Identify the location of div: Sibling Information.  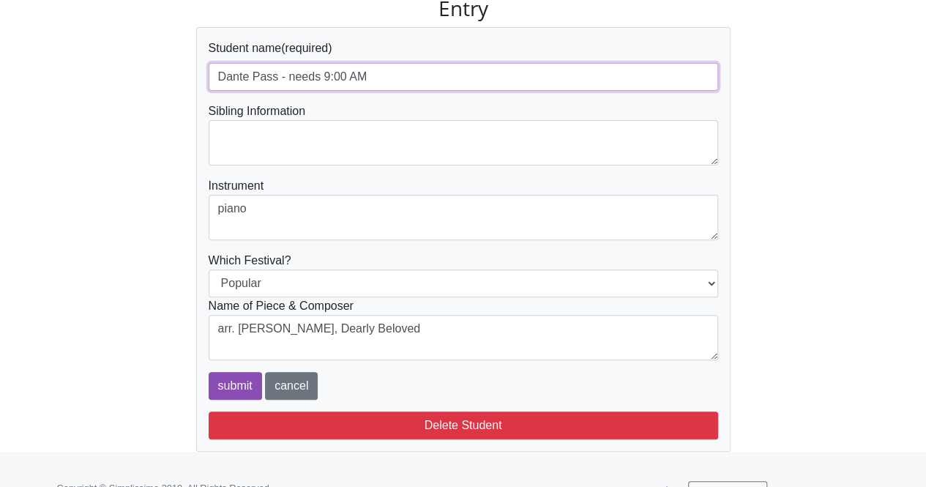
(463, 134).